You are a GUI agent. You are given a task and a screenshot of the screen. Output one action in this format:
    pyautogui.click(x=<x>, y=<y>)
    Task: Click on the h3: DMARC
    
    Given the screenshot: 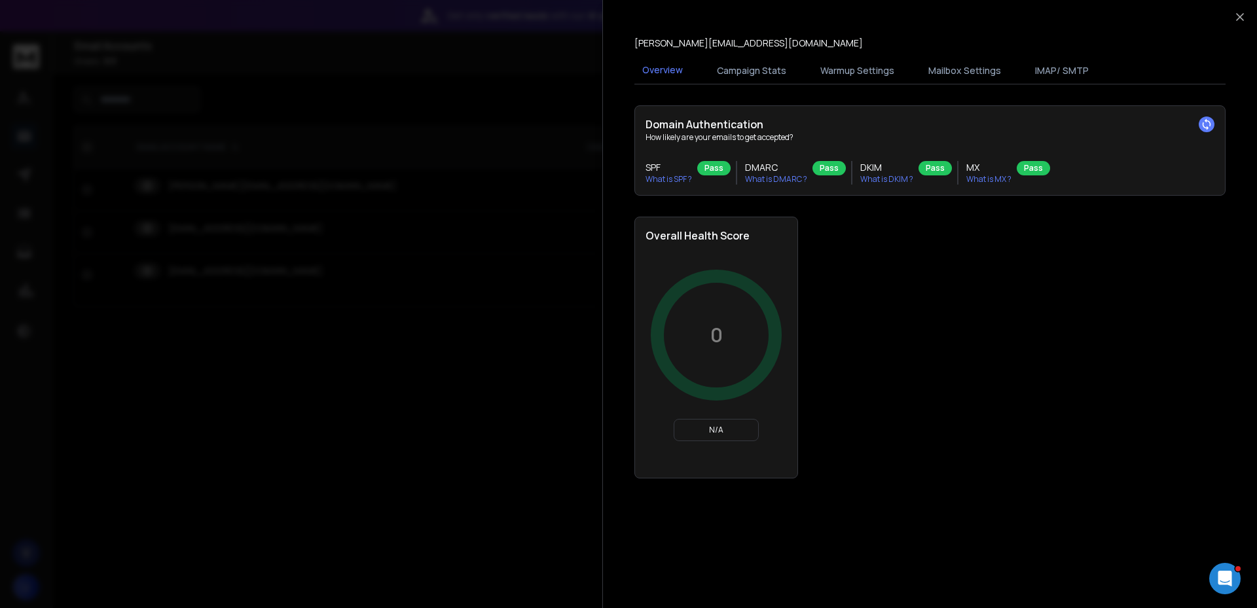 What is the action you would take?
    pyautogui.click(x=776, y=168)
    